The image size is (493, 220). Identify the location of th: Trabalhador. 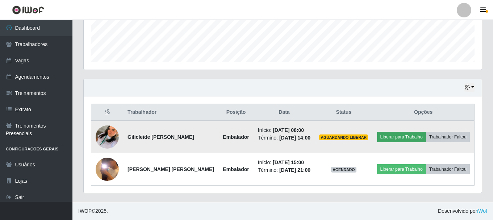
(171, 112).